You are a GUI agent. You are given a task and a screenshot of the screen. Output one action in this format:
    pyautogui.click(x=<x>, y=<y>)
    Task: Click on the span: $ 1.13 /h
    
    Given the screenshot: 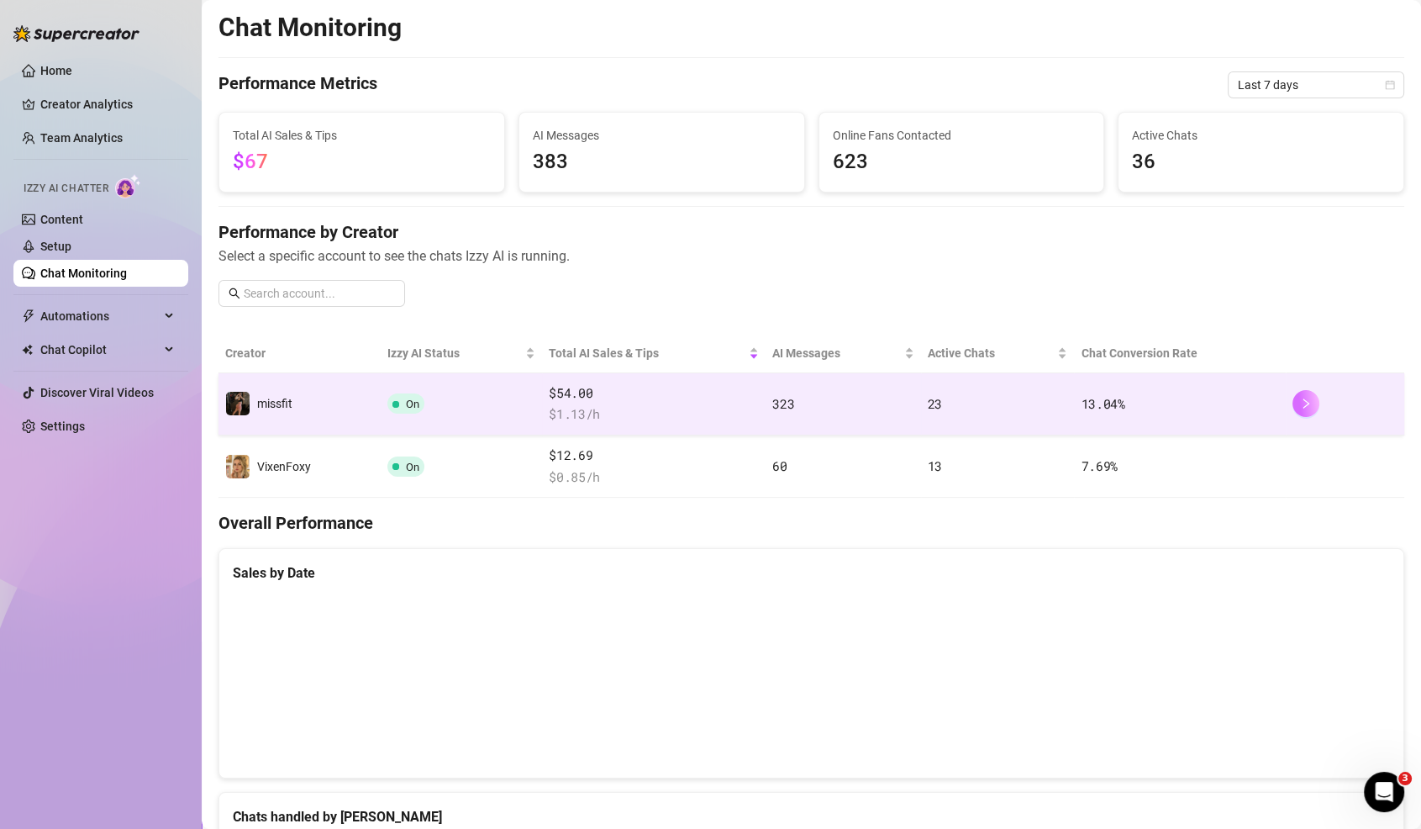 What is the action you would take?
    pyautogui.click(x=654, y=414)
    